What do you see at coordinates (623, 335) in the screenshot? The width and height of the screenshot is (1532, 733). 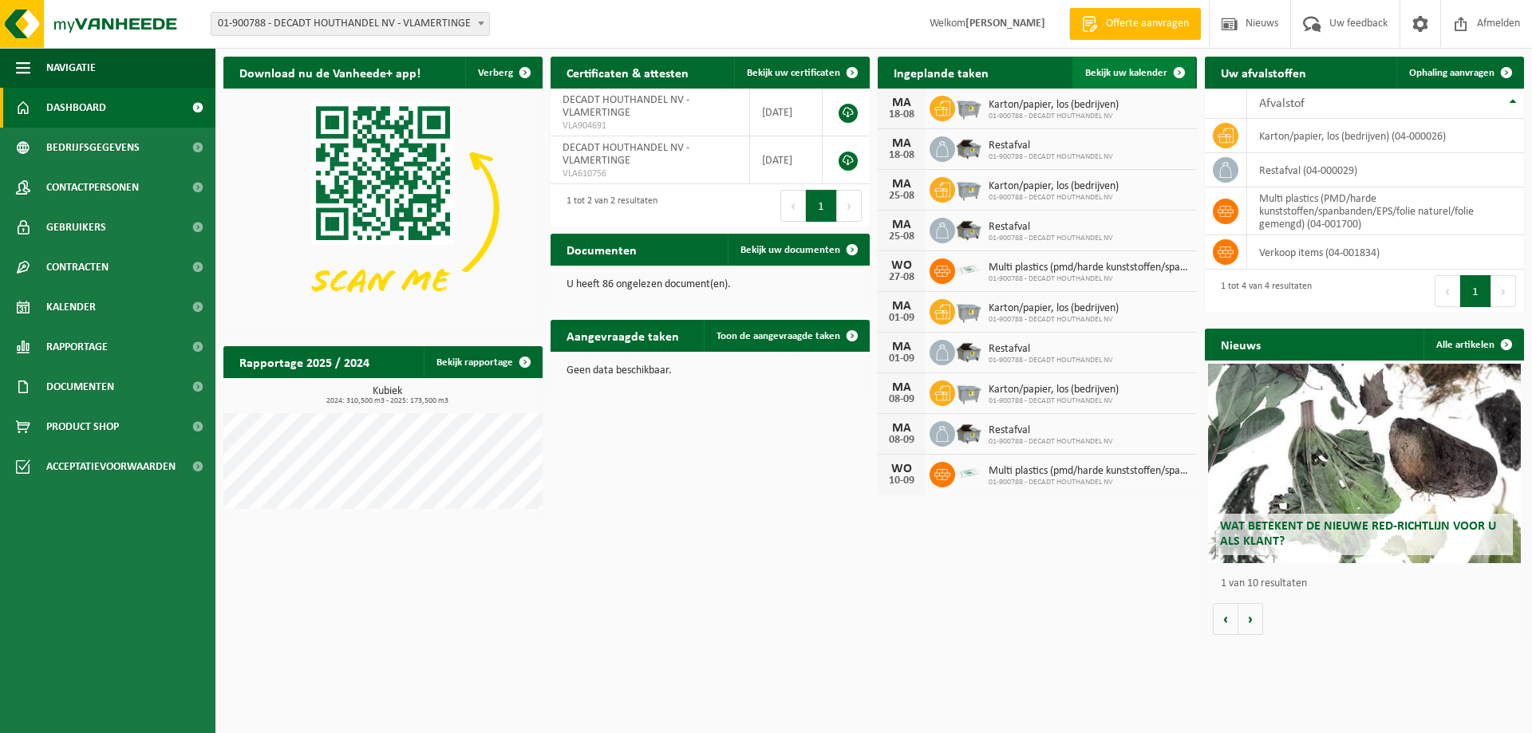 I see `h2: Aangevraagde taken` at bounding box center [623, 335].